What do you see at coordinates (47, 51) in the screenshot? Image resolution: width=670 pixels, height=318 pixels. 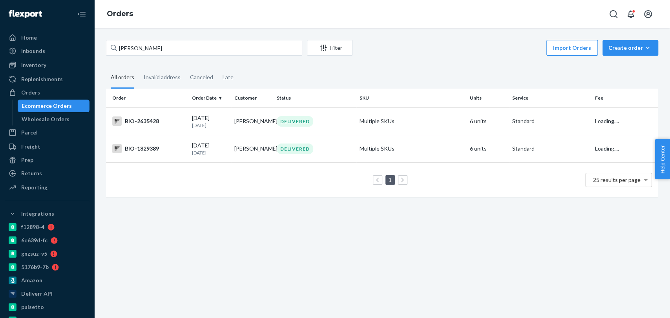 I see `a: Inbounds` at bounding box center [47, 51].